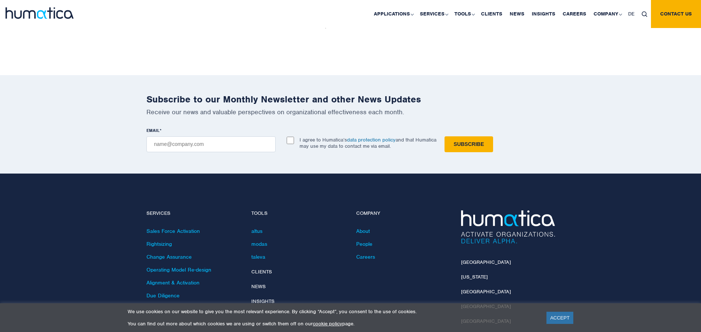 This screenshot has width=701, height=332. Describe the element at coordinates (403, 213) in the screenshot. I see `h4: Company` at that location.